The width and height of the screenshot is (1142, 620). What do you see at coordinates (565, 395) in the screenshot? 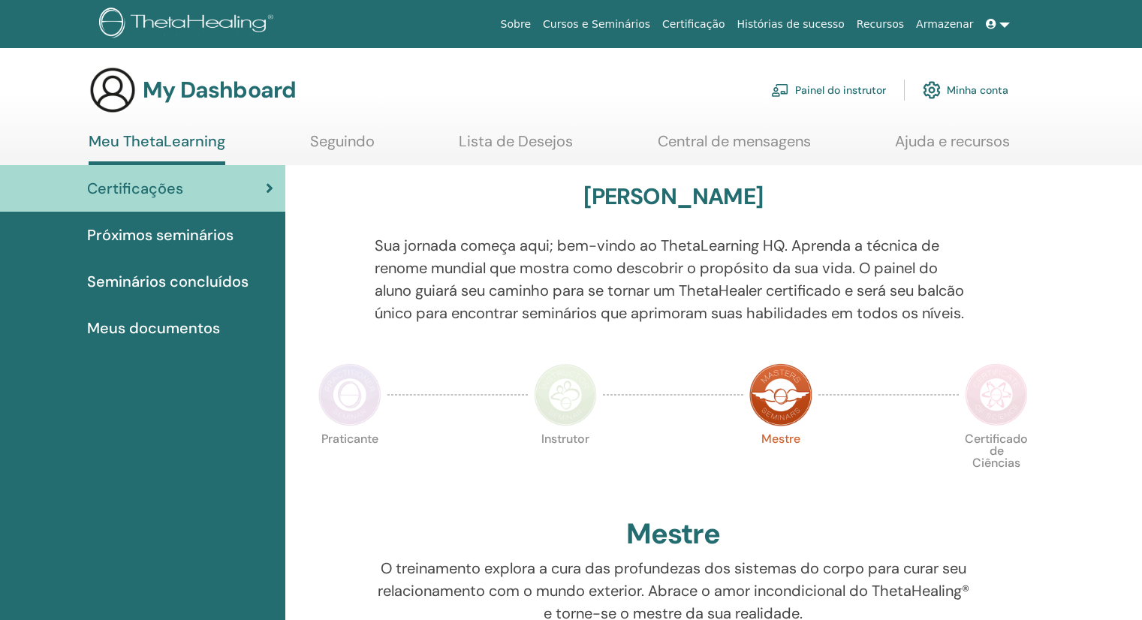
I see `img: Instructor` at bounding box center [565, 395].